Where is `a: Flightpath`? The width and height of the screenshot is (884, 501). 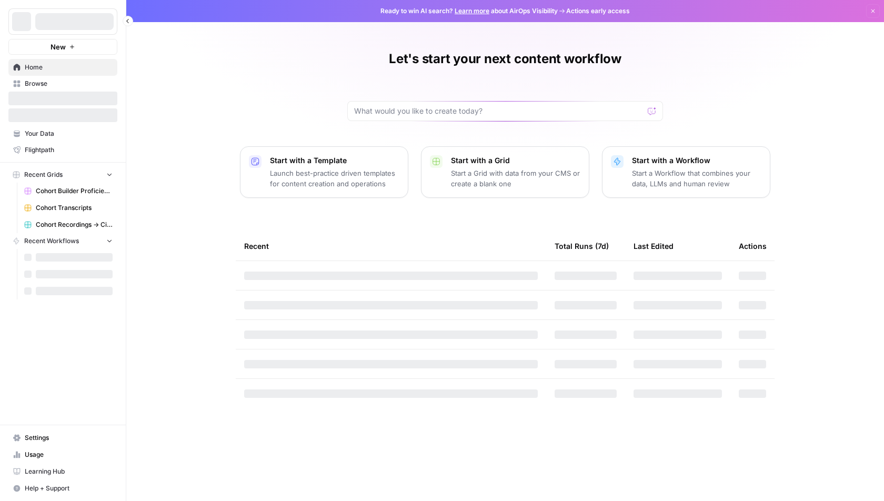 a: Flightpath is located at coordinates (63, 150).